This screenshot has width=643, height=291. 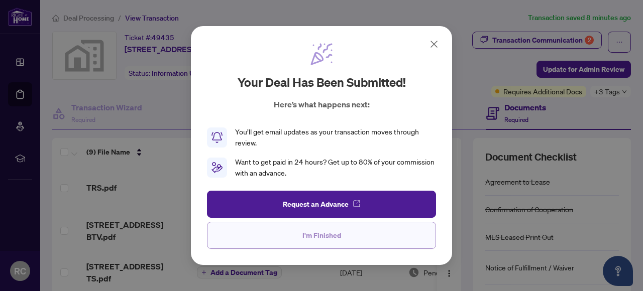 I want to click on span: I'm Finished, so click(x=322, y=236).